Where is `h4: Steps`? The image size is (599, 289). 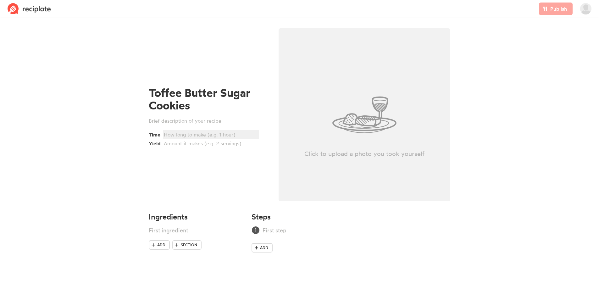
h4: Steps is located at coordinates (261, 217).